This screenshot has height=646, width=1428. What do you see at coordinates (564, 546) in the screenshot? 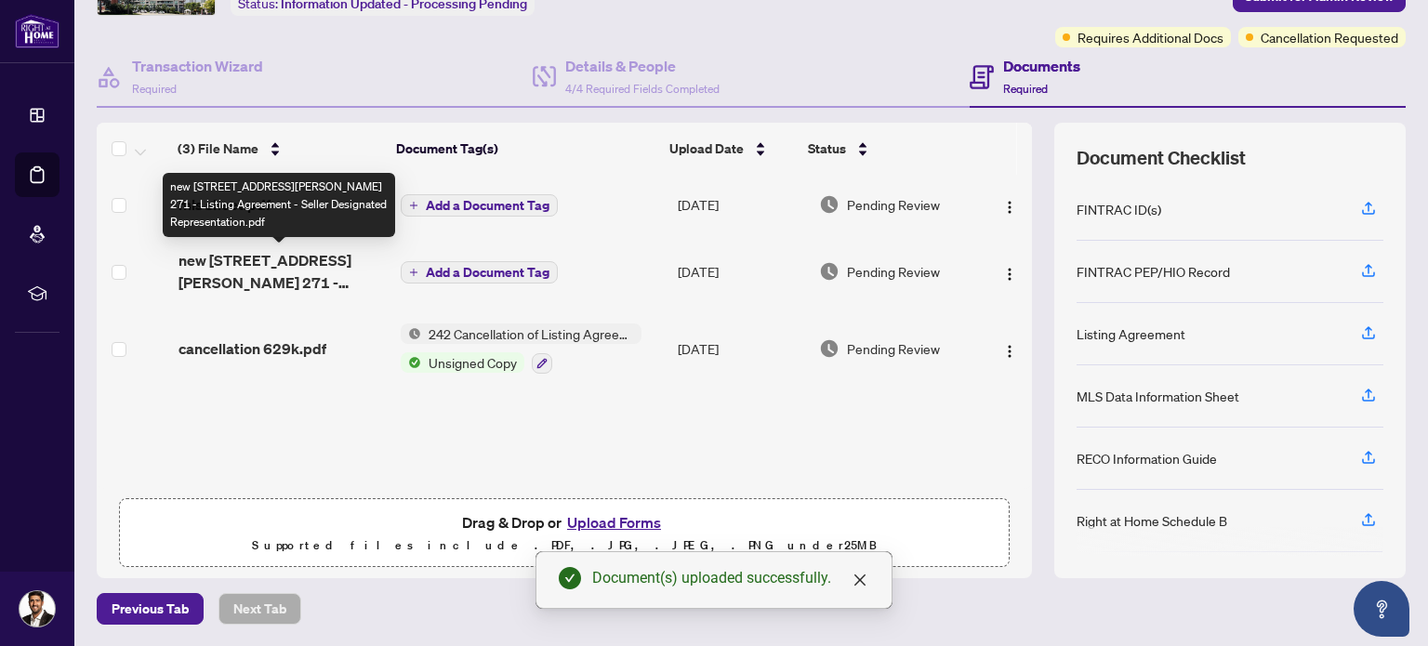
I see `p: Supported files include .PDF, .JPG, .JPEG, .PNG under 25 MB` at bounding box center [564, 546].